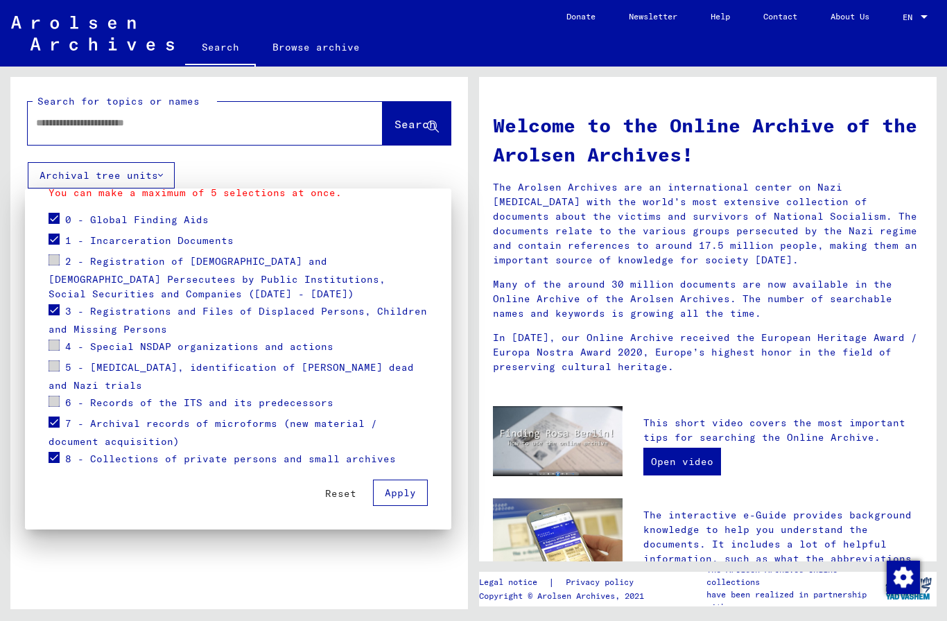  What do you see at coordinates (238, 193) in the screenshot?
I see `p: You can make a maximum of 5 selections at once.` at bounding box center [238, 193].